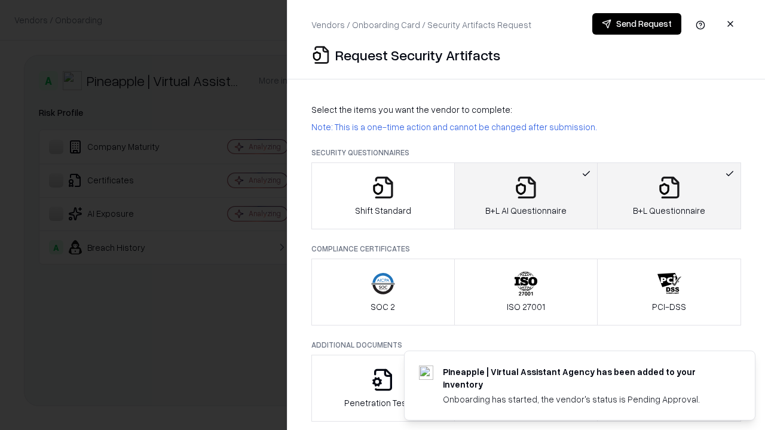 The width and height of the screenshot is (765, 430). I want to click on p: Note: This is a one-time action and cannot be changed after submission., so click(526, 127).